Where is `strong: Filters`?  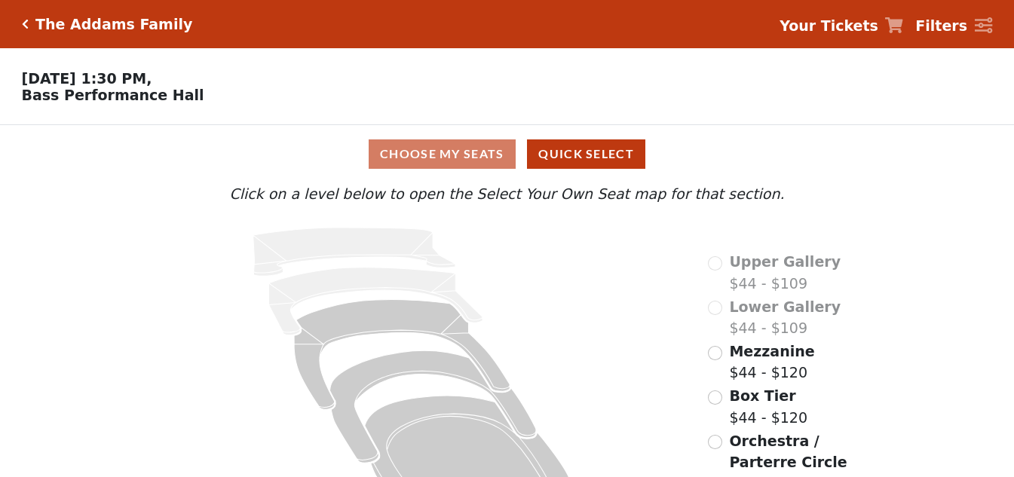
strong: Filters is located at coordinates (941, 26).